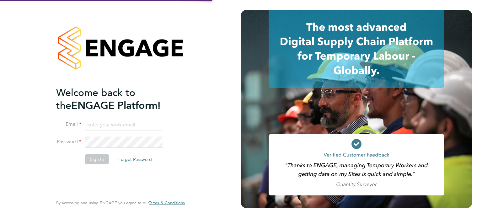  What do you see at coordinates (117, 99) in the screenshot?
I see `h2: ENGAGE Platform!` at bounding box center [117, 99].